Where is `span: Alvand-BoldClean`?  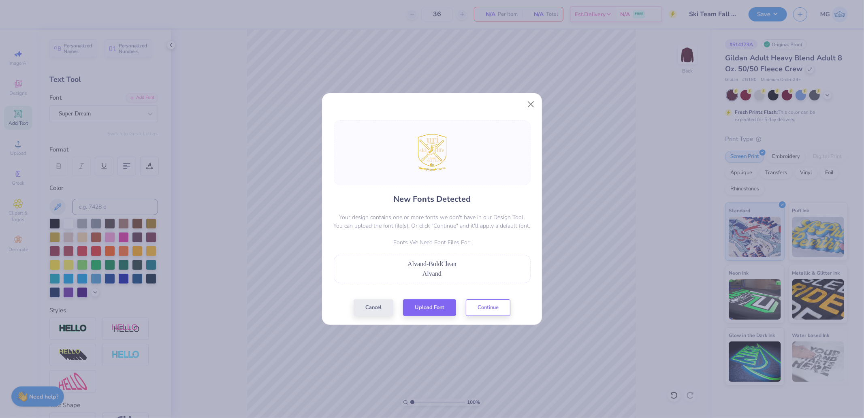
span: Alvand-BoldClean is located at coordinates (432, 264).